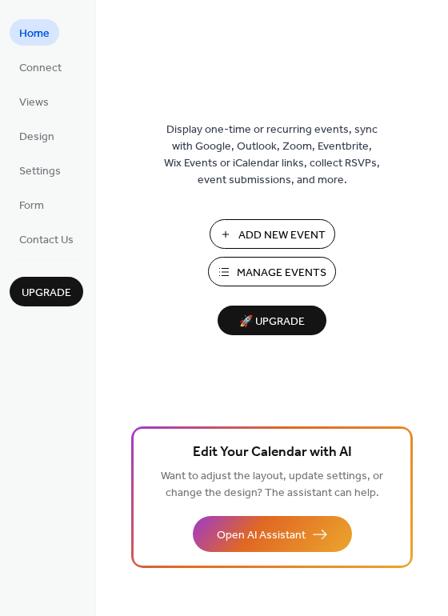 The width and height of the screenshot is (448, 616). What do you see at coordinates (46, 293) in the screenshot?
I see `span: Upgrade` at bounding box center [46, 293].